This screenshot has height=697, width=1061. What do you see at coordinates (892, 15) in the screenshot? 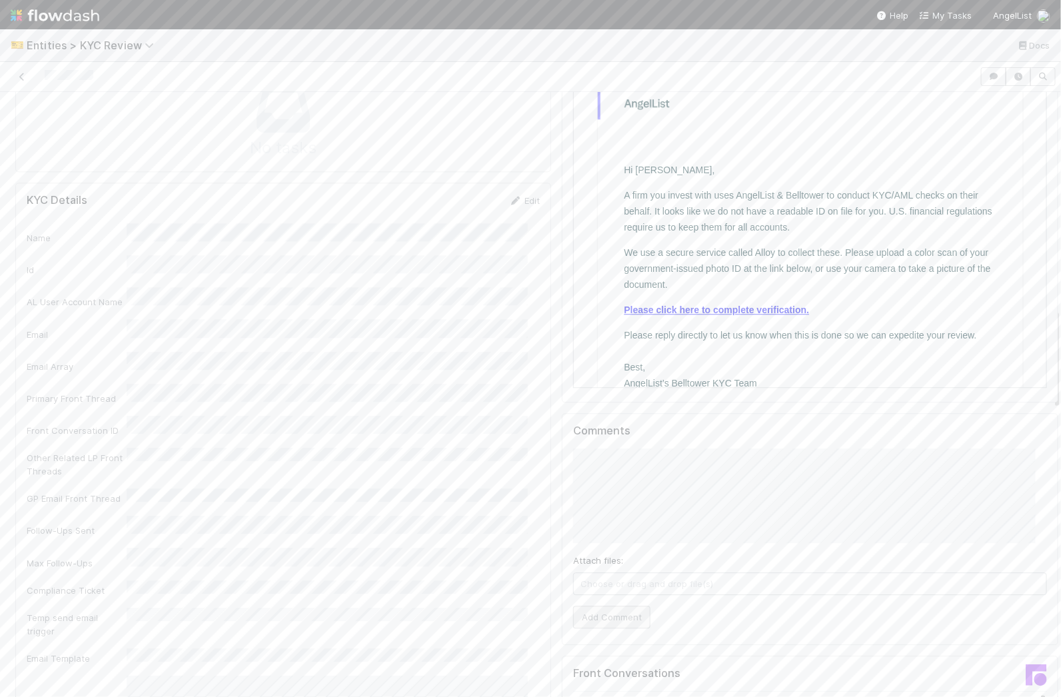
I see `div: Help` at bounding box center [892, 15].